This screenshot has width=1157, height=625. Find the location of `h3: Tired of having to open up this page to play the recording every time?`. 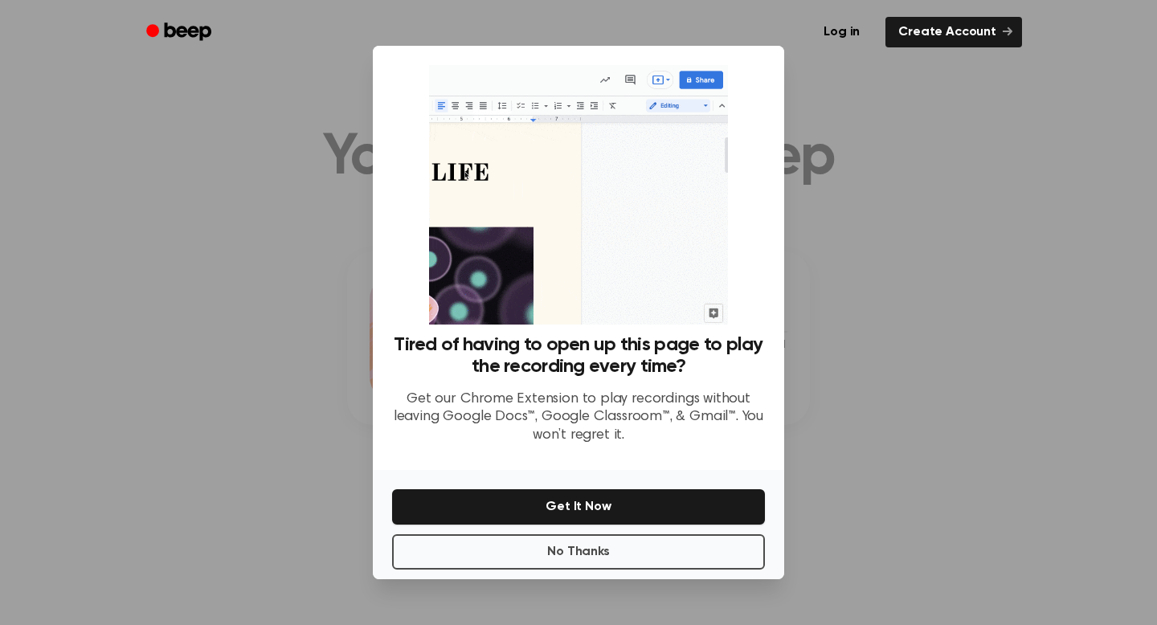

h3: Tired of having to open up this page to play the recording every time? is located at coordinates (578, 356).